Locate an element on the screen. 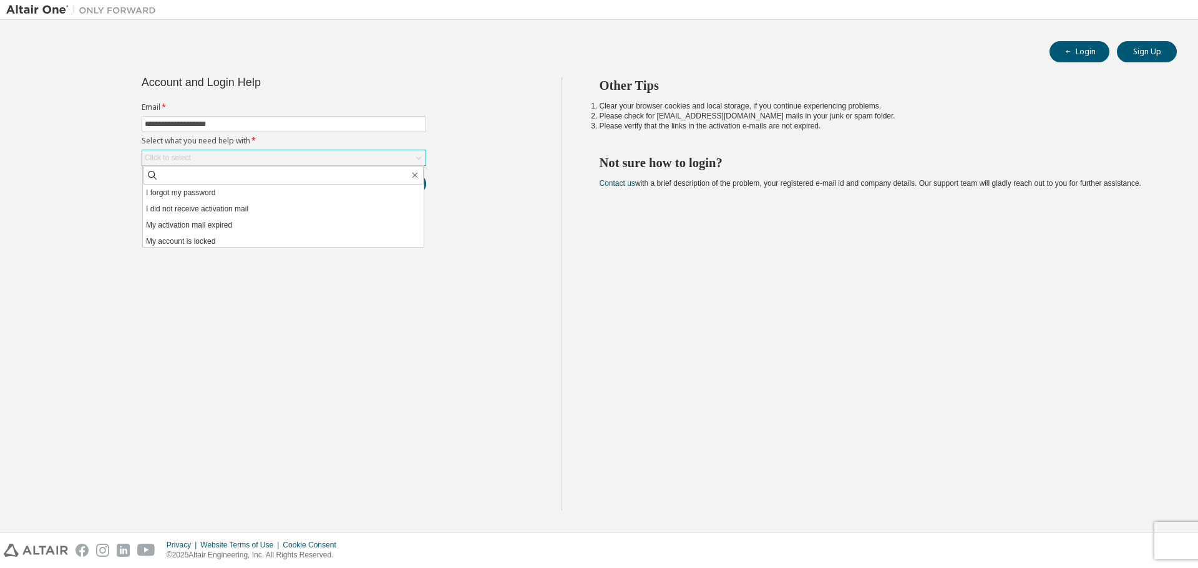 The image size is (1198, 568). li: I forgot my password is located at coordinates (283, 193).